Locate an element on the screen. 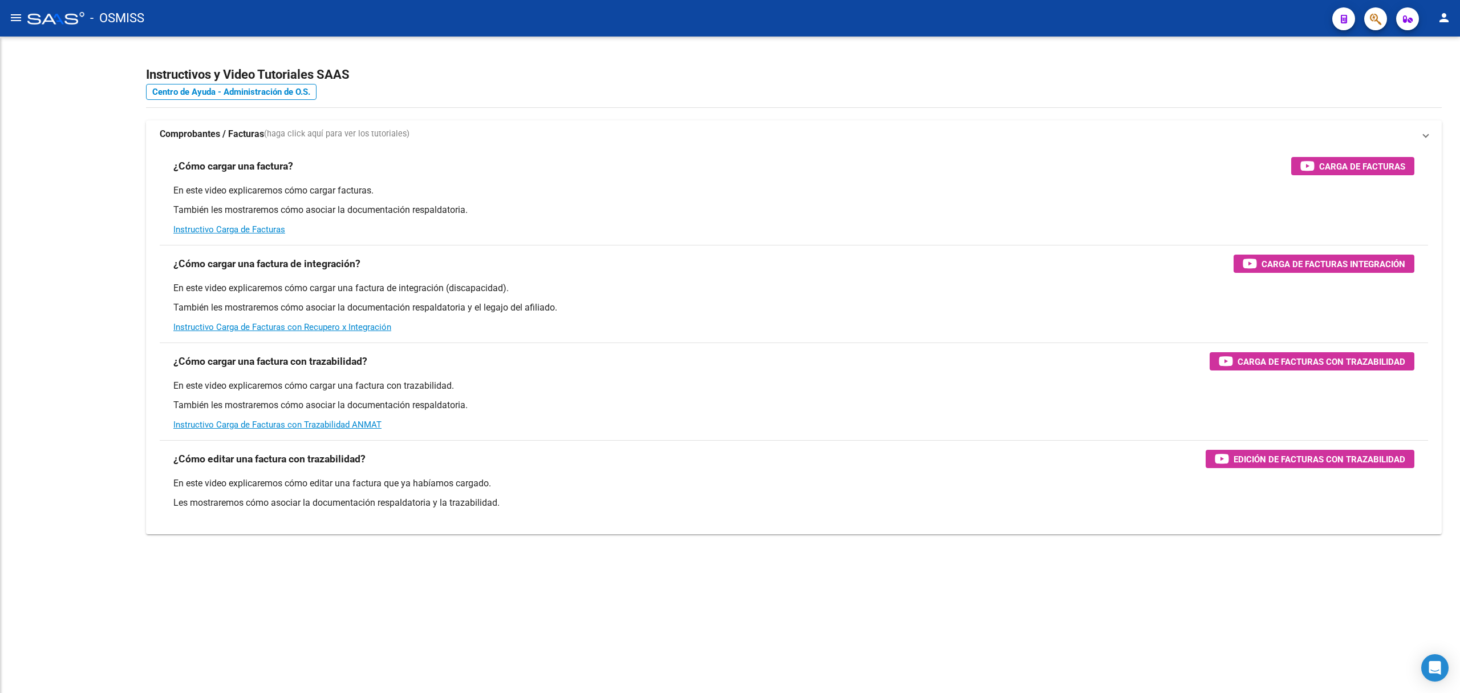  mat-expansion-panel-header: Comprobantes / Facturas(haga click aquí para ver los tutoriales) is located at coordinates (794, 134).